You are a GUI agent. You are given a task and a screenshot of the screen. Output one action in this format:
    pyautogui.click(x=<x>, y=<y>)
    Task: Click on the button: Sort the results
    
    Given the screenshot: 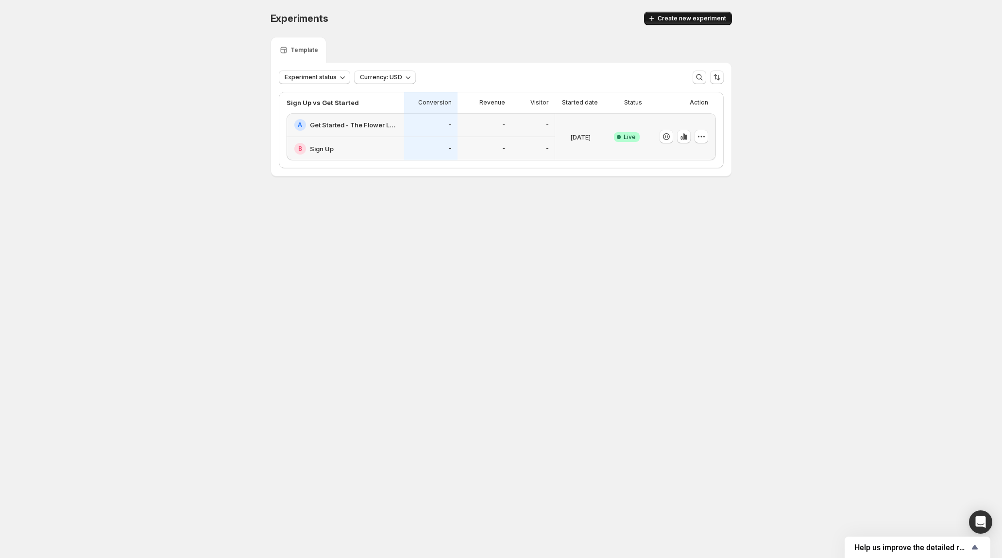 What is the action you would take?
    pyautogui.click(x=717, y=77)
    